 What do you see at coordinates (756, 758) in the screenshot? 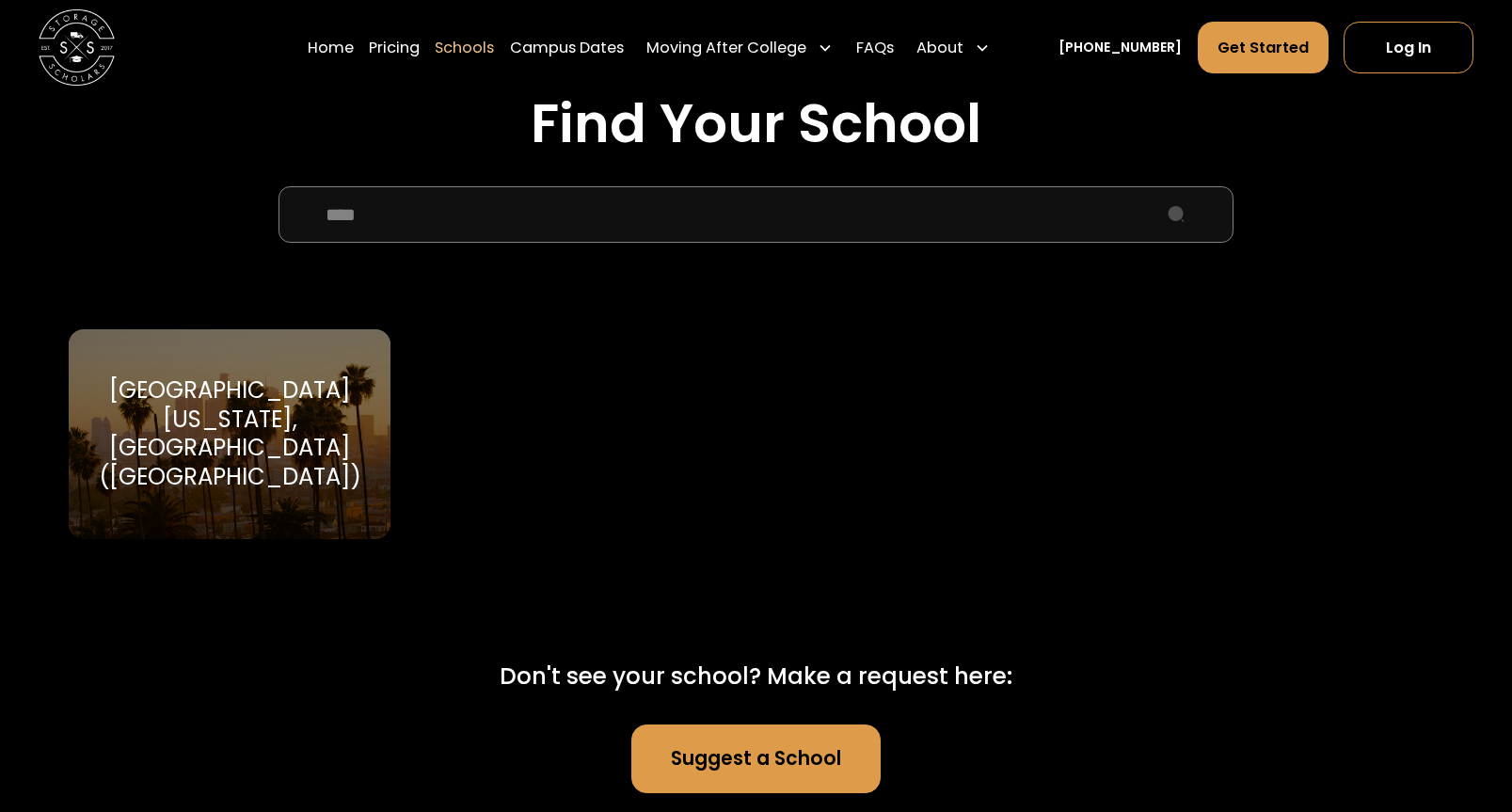
I see `a: Suggest a School` at bounding box center [756, 758].